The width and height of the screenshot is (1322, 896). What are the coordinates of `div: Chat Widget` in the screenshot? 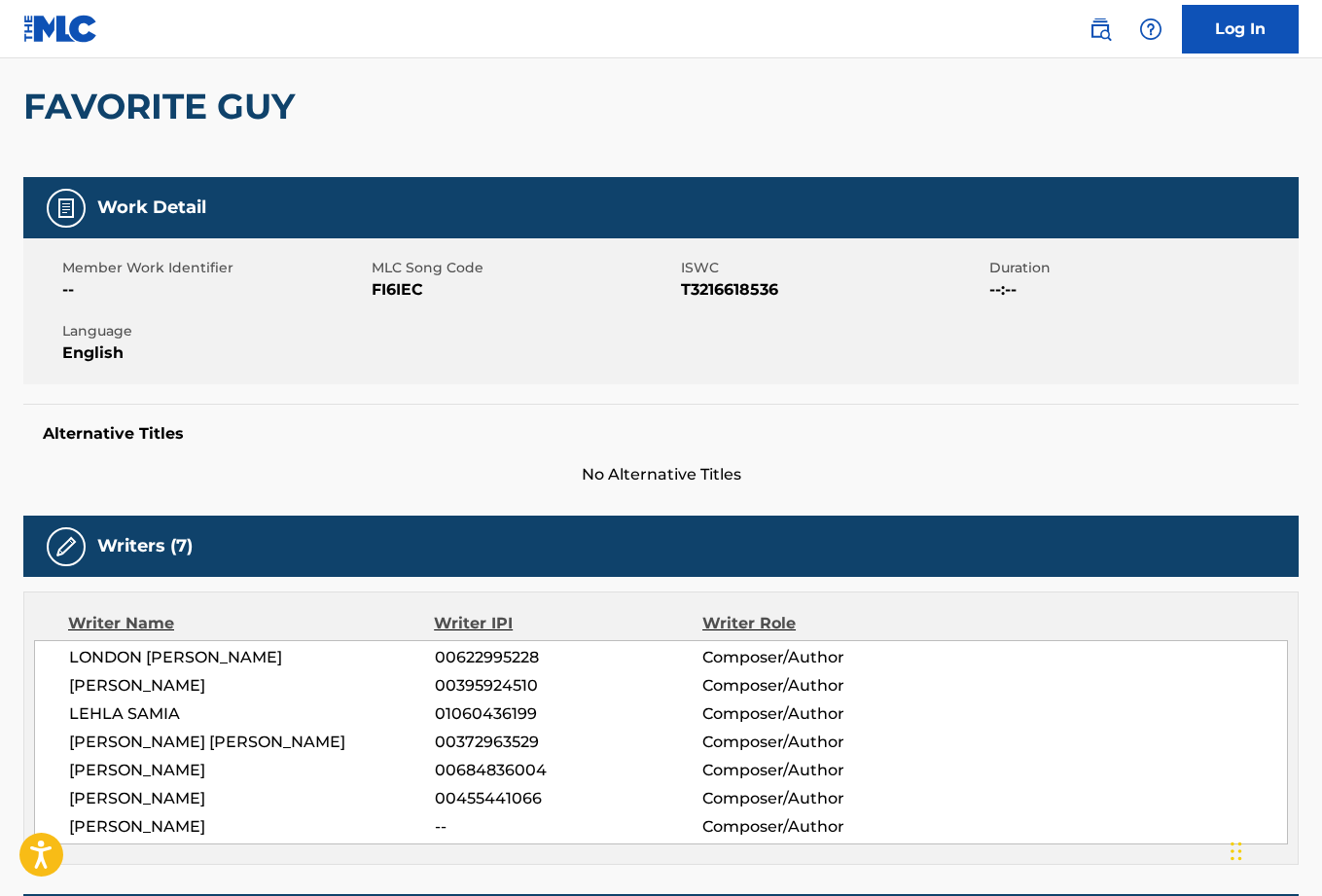 It's located at (1273, 849).